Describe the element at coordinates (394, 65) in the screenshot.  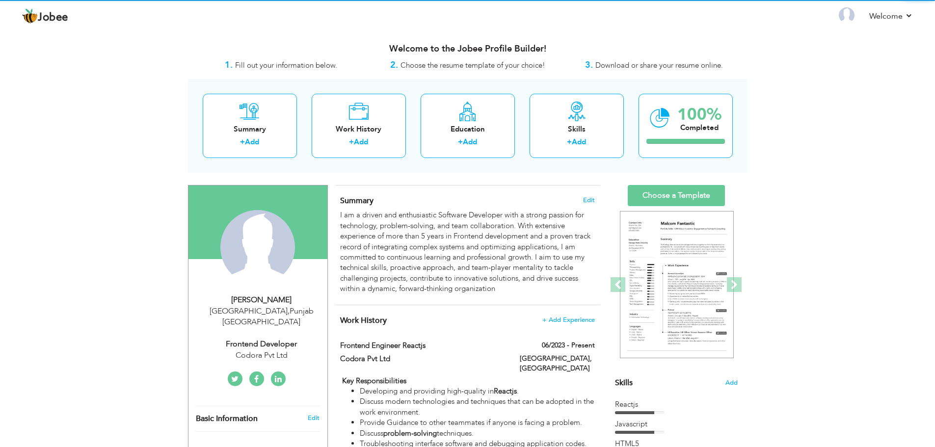
I see `strong: 2.` at that location.